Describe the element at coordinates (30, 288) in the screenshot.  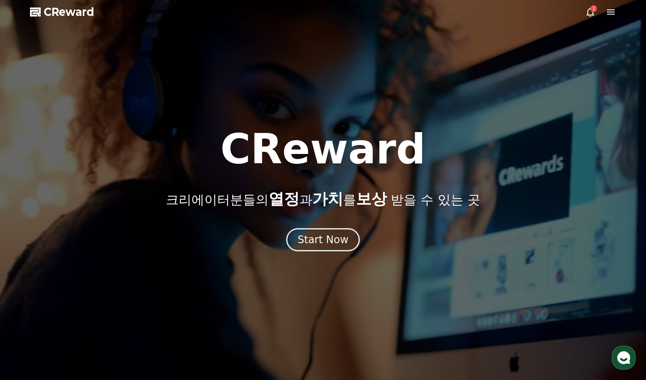
I see `span: 홈` at that location.